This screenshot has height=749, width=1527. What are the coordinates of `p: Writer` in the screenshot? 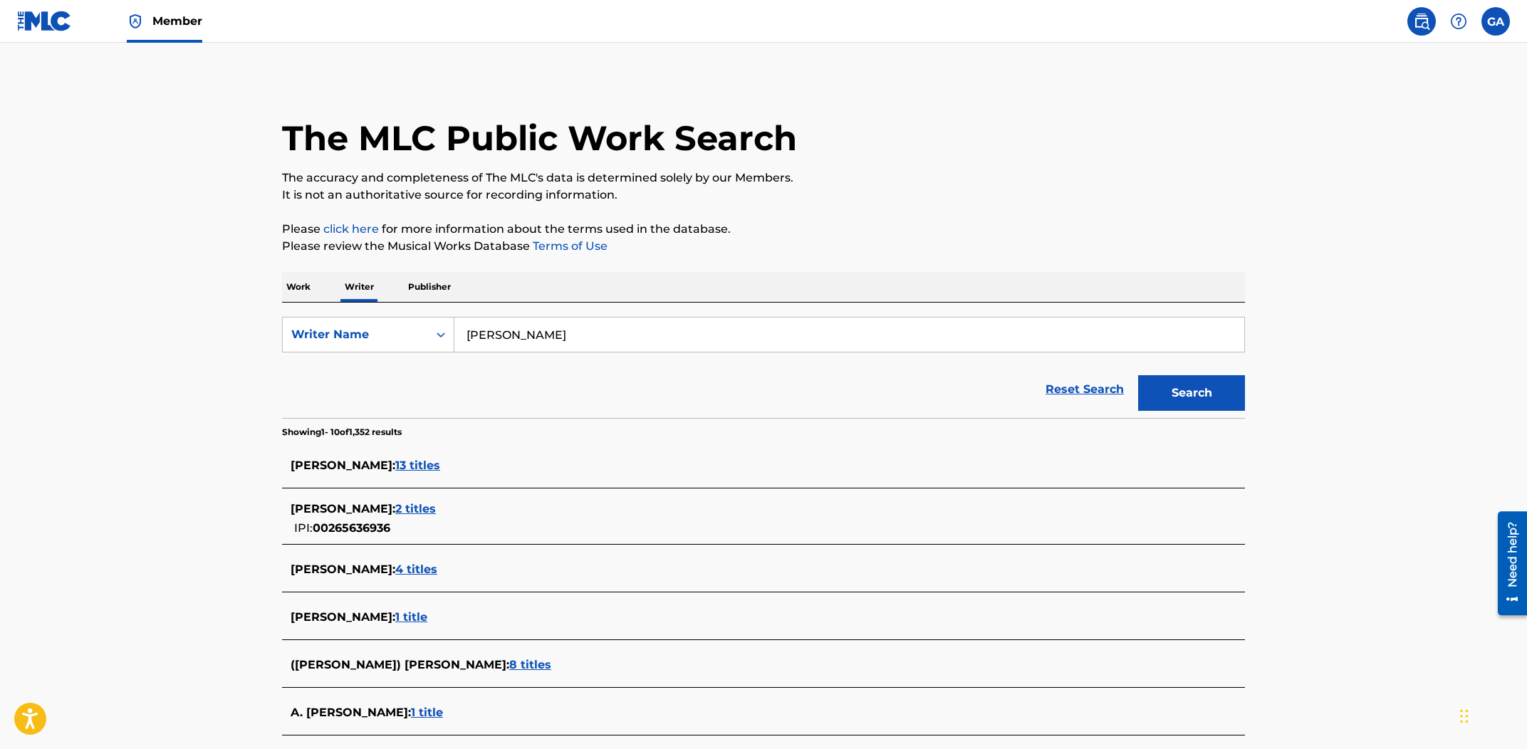 It's located at (359, 287).